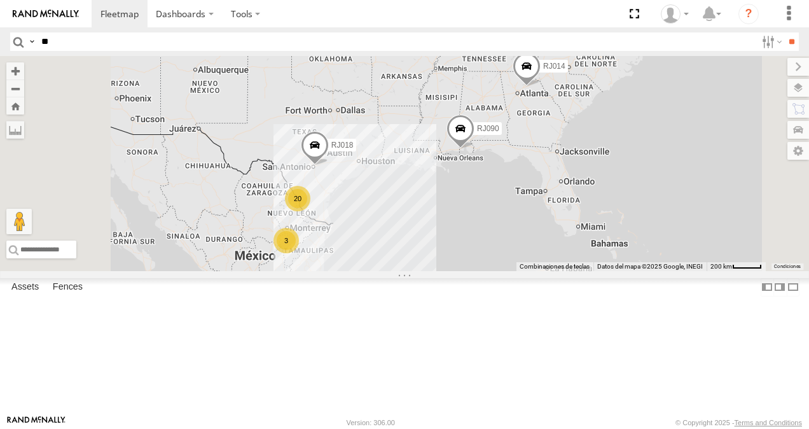 This screenshot has height=429, width=809. What do you see at coordinates (767, 287) in the screenshot?
I see `label: Dock Summary Table to the Left` at bounding box center [767, 287].